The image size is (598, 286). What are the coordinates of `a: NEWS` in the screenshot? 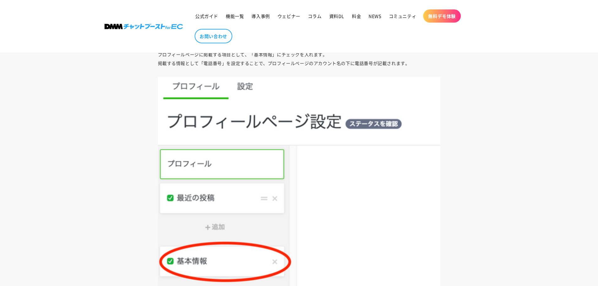 It's located at (375, 16).